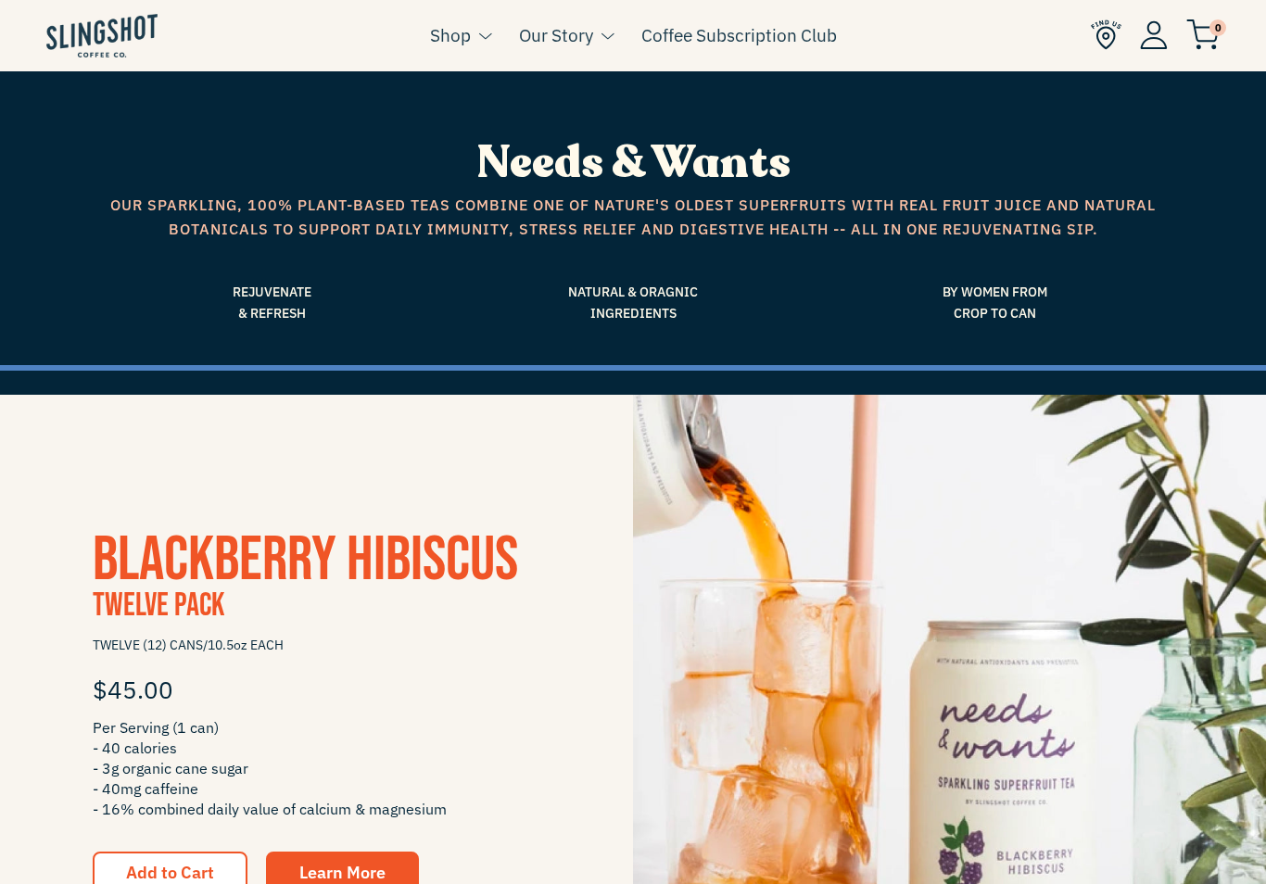 This screenshot has height=884, width=1266. What do you see at coordinates (342, 872) in the screenshot?
I see `span: Learn More` at bounding box center [342, 872].